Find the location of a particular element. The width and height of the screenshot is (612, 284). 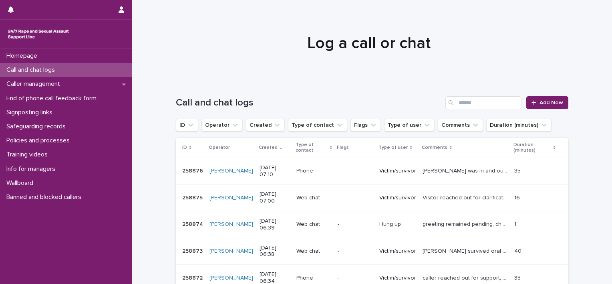

p: Emma survived oral rape by her partner, who was coercive. I shared RCEW web pages on consent, typ... is located at coordinates (466, 250).